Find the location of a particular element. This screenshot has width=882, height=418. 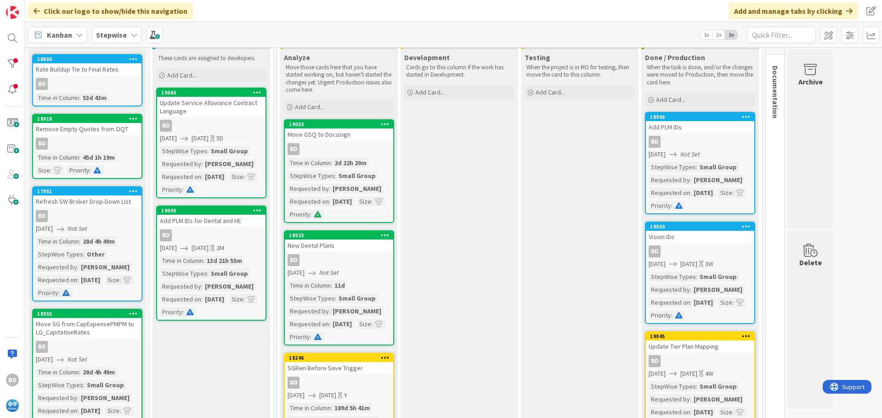

div: 18906 is located at coordinates (700, 117).